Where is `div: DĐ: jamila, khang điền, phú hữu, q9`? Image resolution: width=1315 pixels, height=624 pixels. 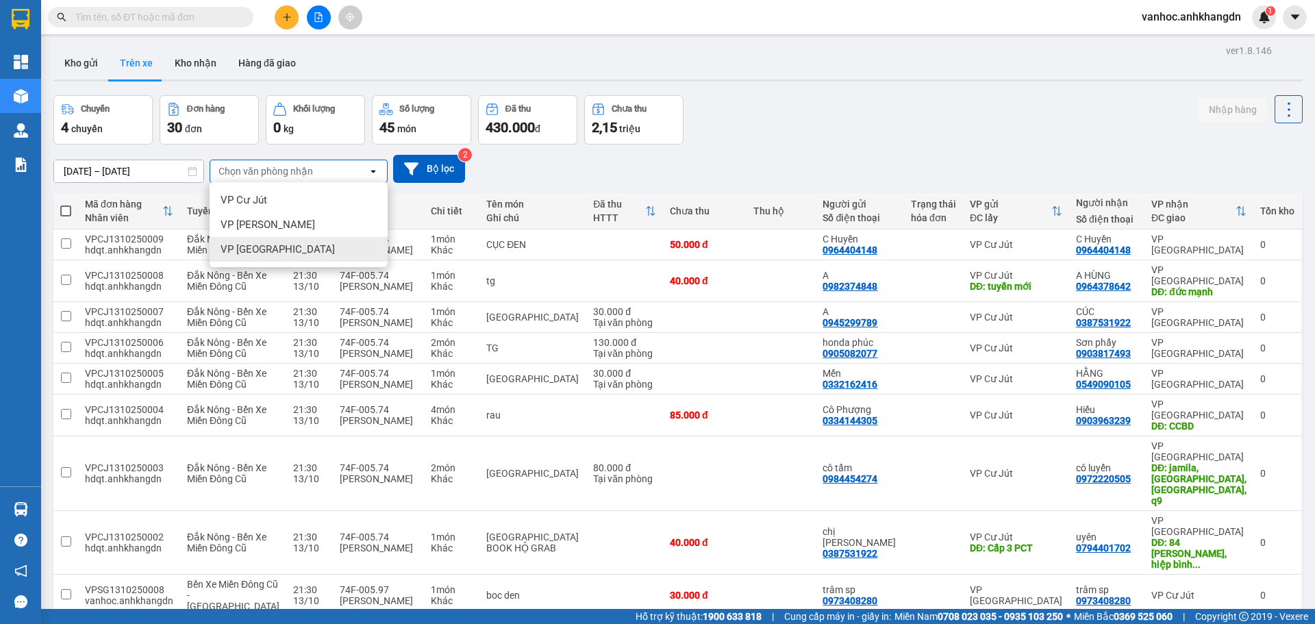
div: DĐ: jamila, khang điền, phú hữu, q9 is located at coordinates (1199, 484).